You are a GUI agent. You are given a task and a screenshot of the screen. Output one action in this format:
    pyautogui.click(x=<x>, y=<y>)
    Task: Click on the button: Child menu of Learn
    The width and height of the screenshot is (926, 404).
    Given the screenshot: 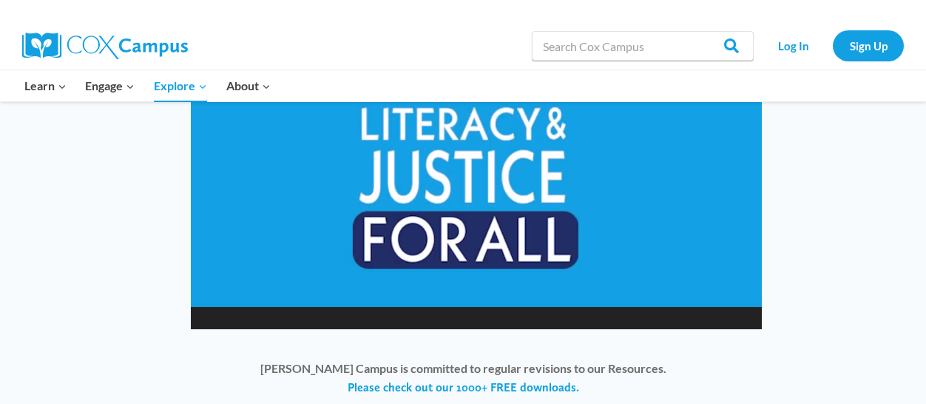 What is the action you would take?
    pyautogui.click(x=45, y=86)
    